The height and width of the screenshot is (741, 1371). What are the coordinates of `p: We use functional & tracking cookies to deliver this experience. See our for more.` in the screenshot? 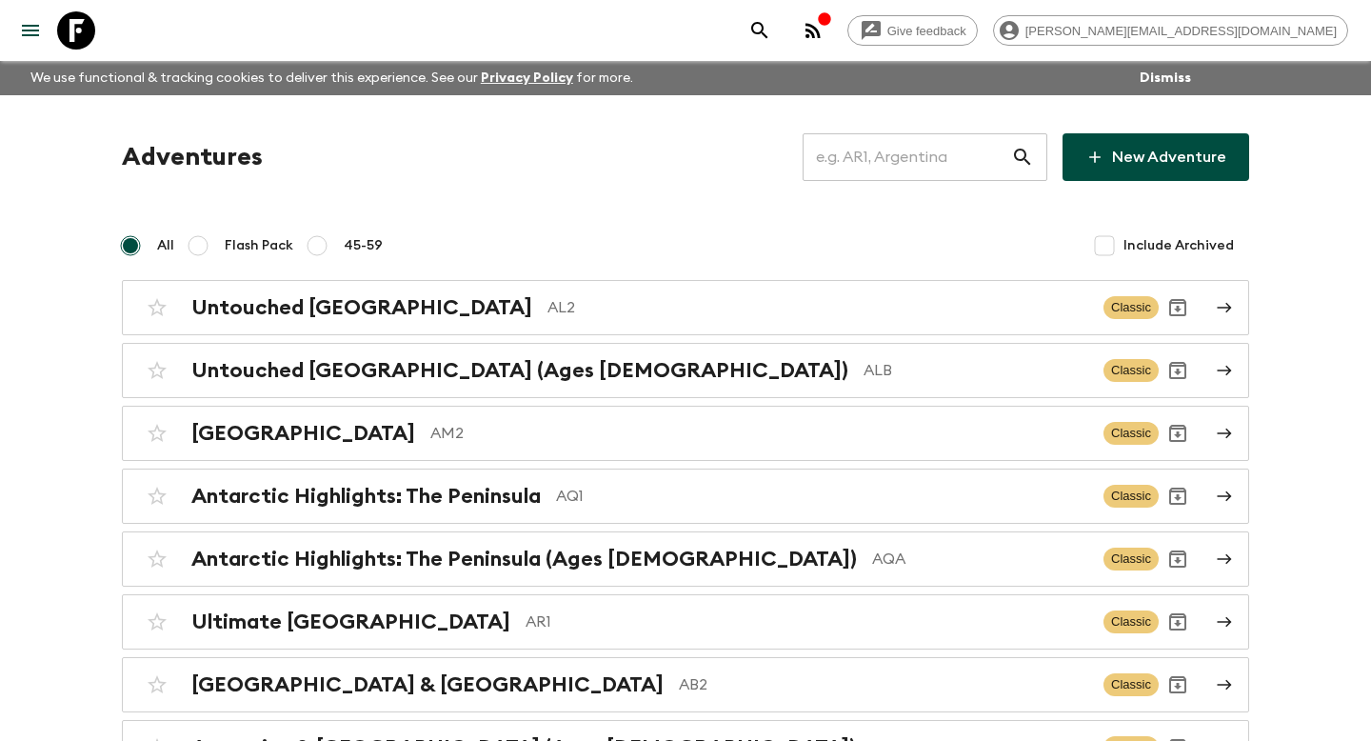 It's located at (331, 78).